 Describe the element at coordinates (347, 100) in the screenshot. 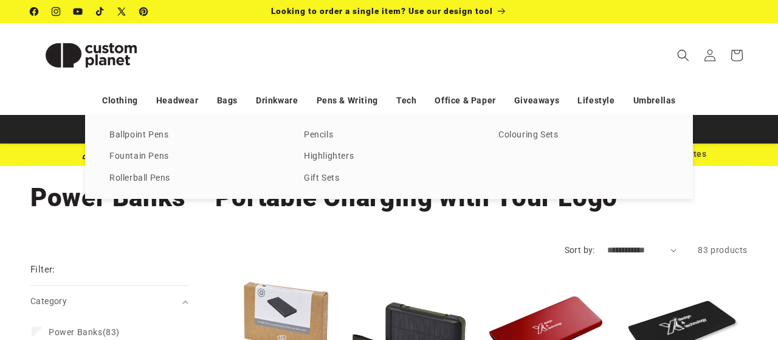

I see `a: Pens & Writing` at that location.